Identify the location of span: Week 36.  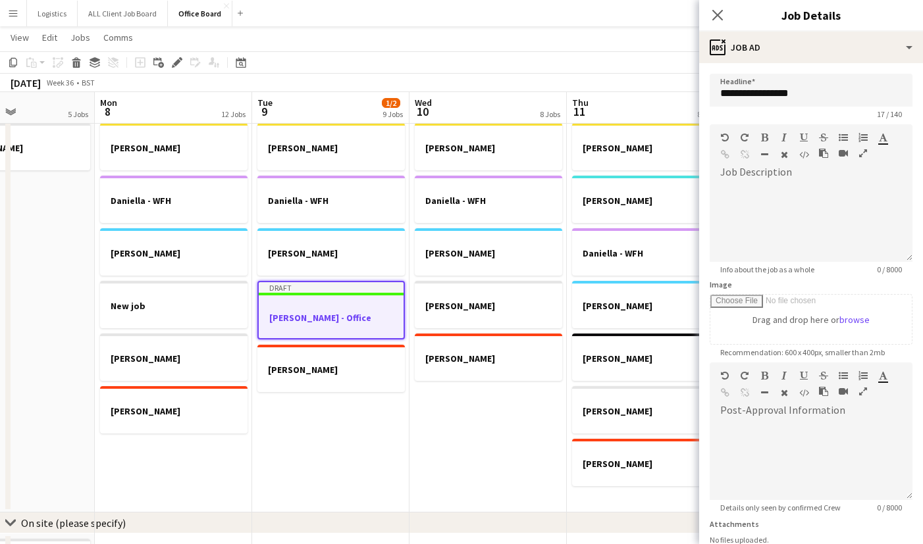
(60, 82).